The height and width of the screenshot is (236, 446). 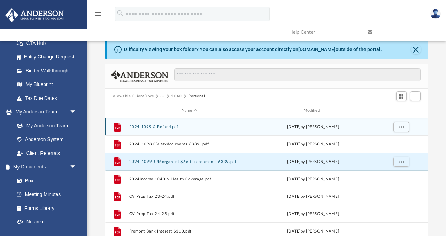 I want to click on a: Anderson System, so click(x=47, y=140).